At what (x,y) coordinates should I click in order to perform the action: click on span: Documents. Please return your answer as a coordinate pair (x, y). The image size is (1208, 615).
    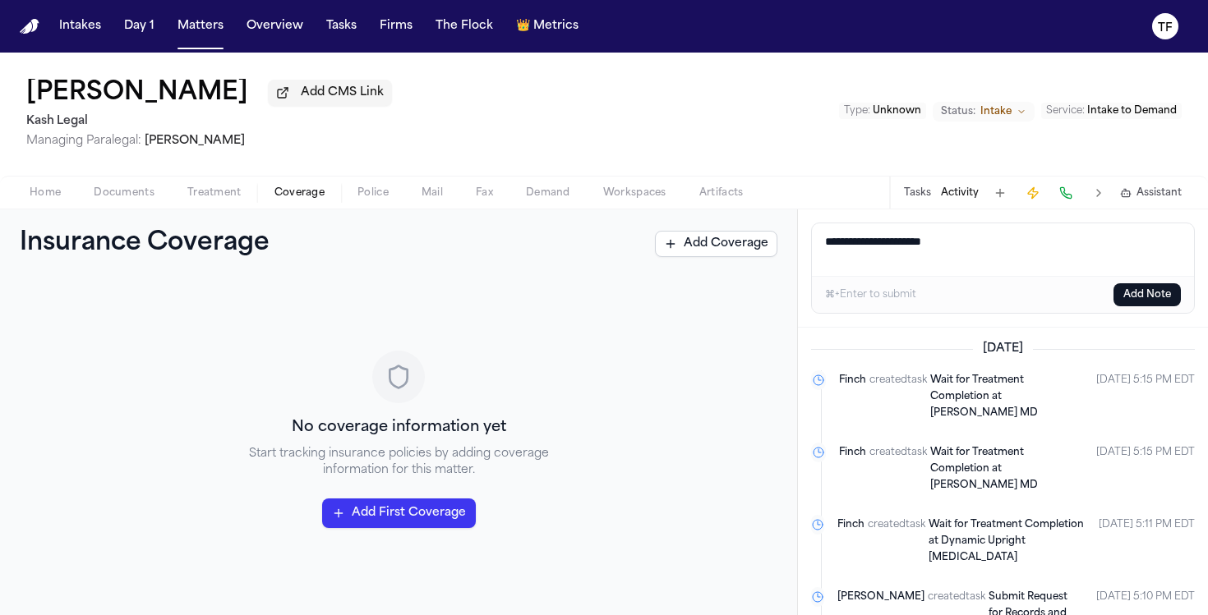
    Looking at the image, I should click on (124, 193).